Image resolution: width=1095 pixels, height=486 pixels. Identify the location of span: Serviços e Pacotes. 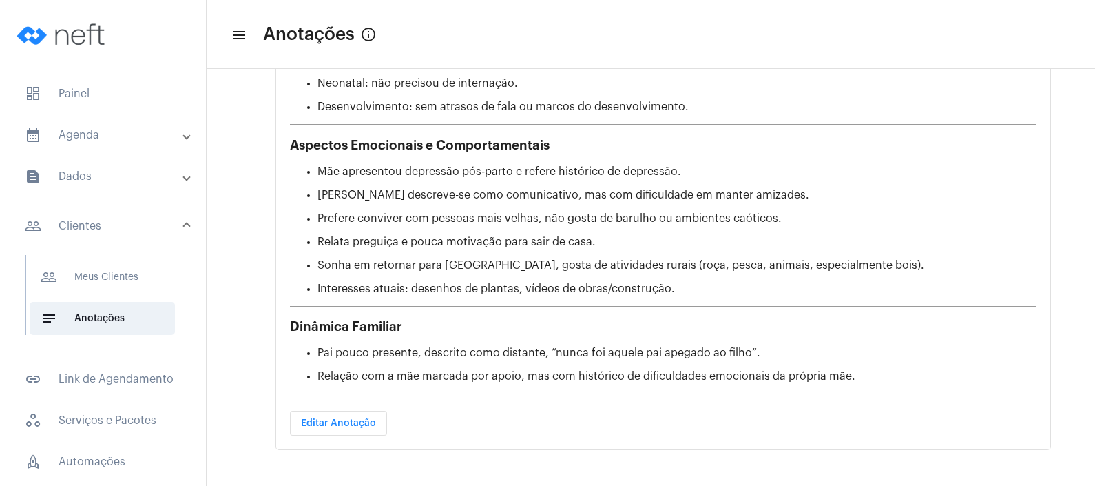
(103, 420).